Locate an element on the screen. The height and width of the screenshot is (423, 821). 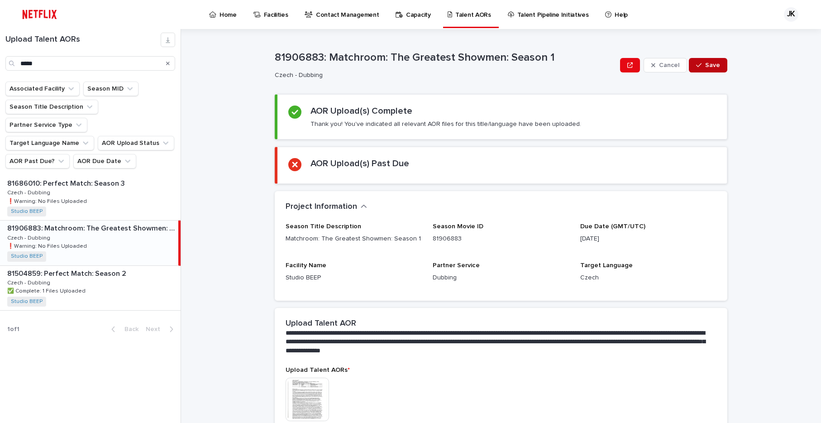
span: Cancel is located at coordinates (669, 65).